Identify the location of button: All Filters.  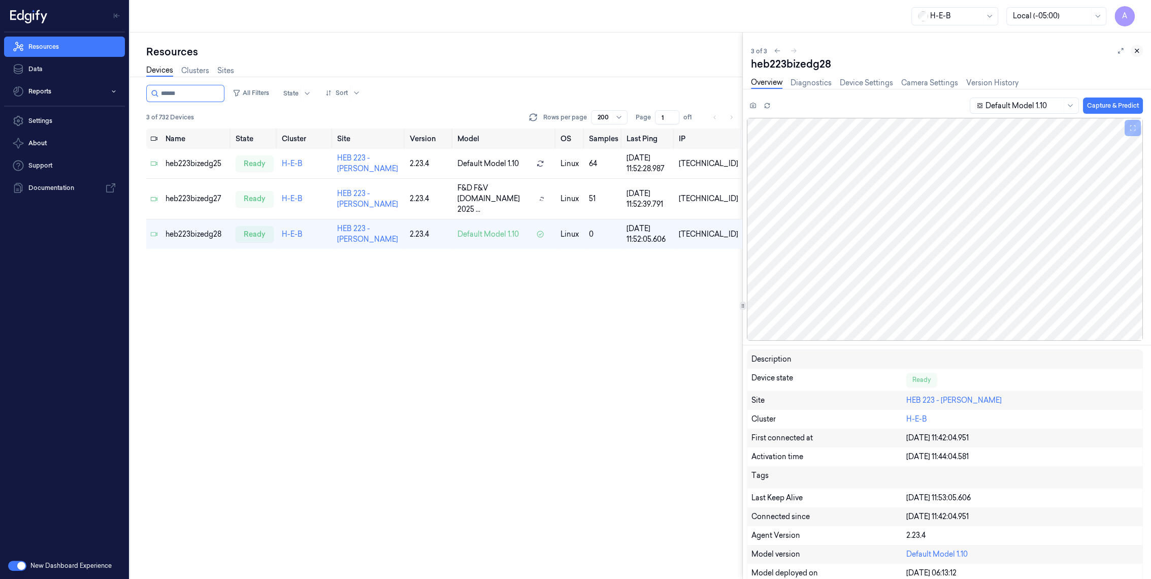
(251, 93).